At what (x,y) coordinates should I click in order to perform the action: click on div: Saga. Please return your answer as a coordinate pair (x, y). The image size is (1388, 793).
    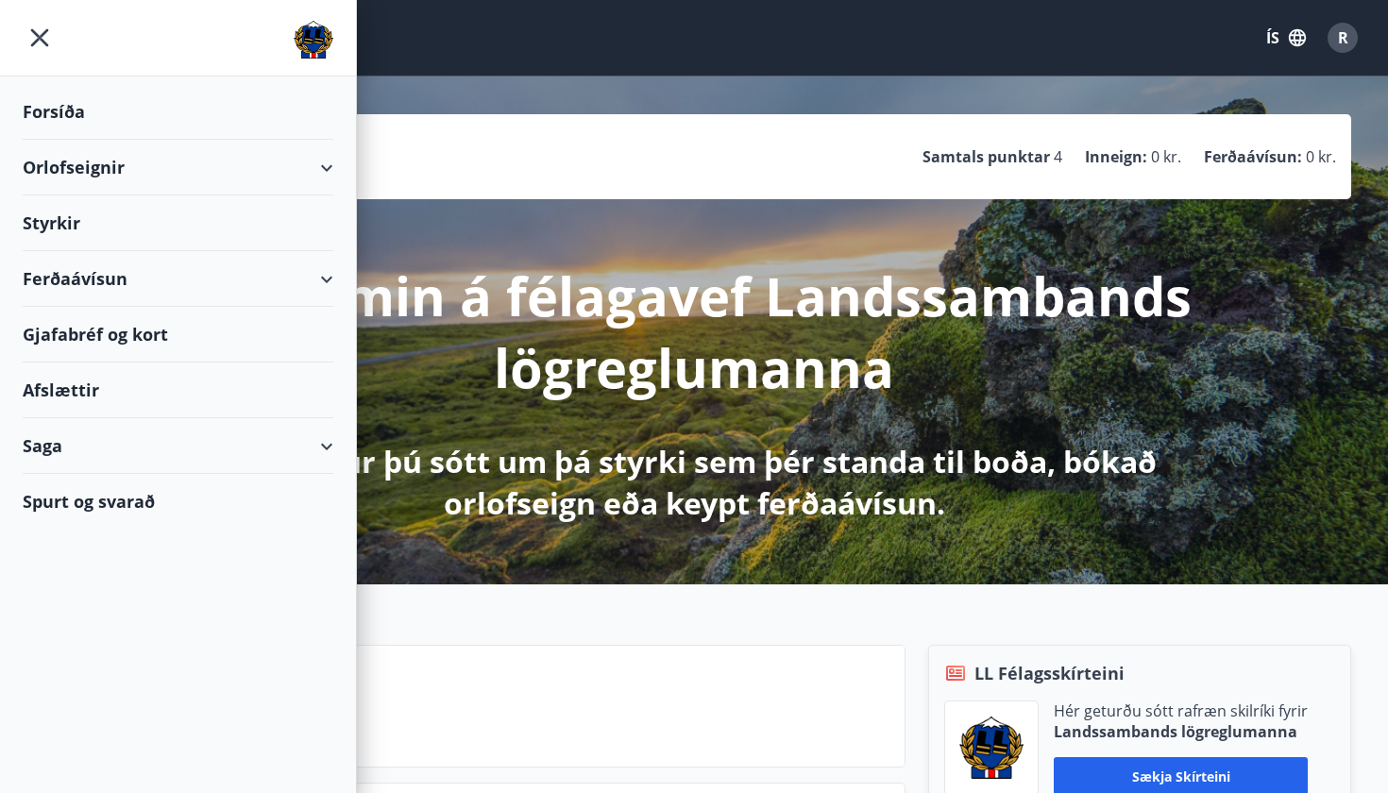
    Looking at the image, I should click on (177, 446).